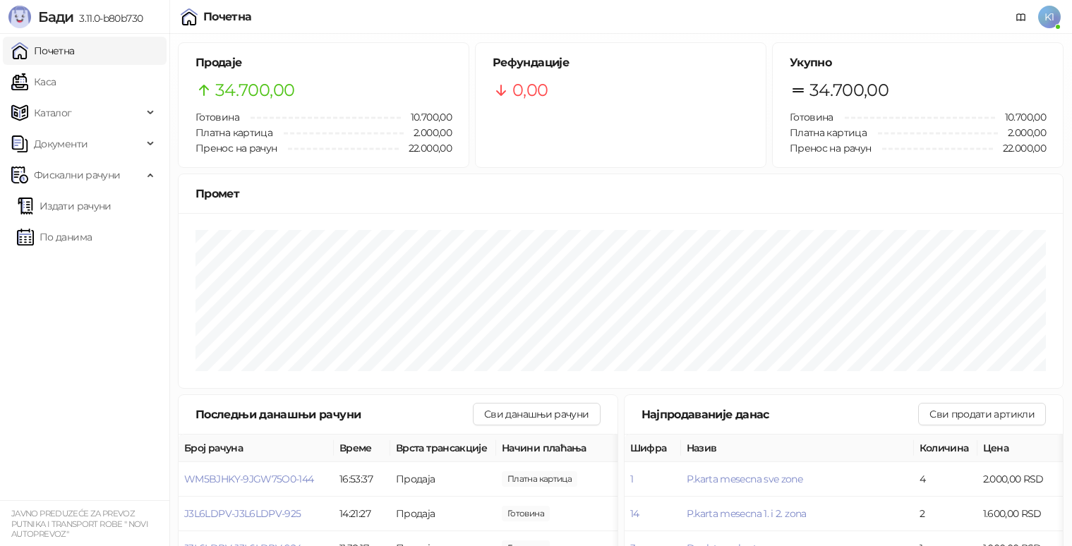 The image size is (1072, 546). Describe the element at coordinates (362, 514) in the screenshot. I see `td: 14:21:27` at that location.